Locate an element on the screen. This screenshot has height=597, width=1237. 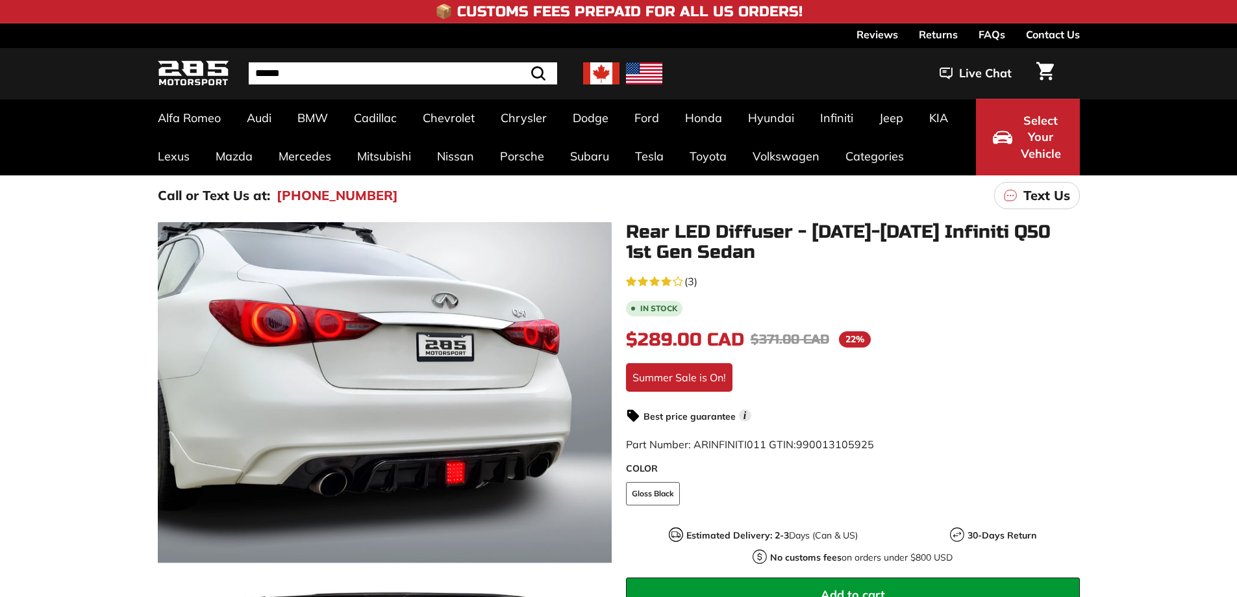
a: Reviews is located at coordinates (878, 34).